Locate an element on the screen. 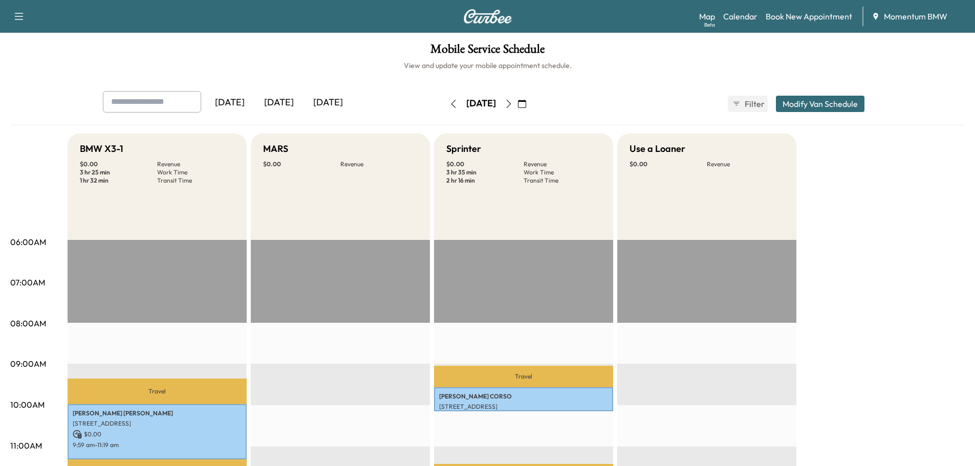 Image resolution: width=975 pixels, height=466 pixels. a: Calendar is located at coordinates (740, 16).